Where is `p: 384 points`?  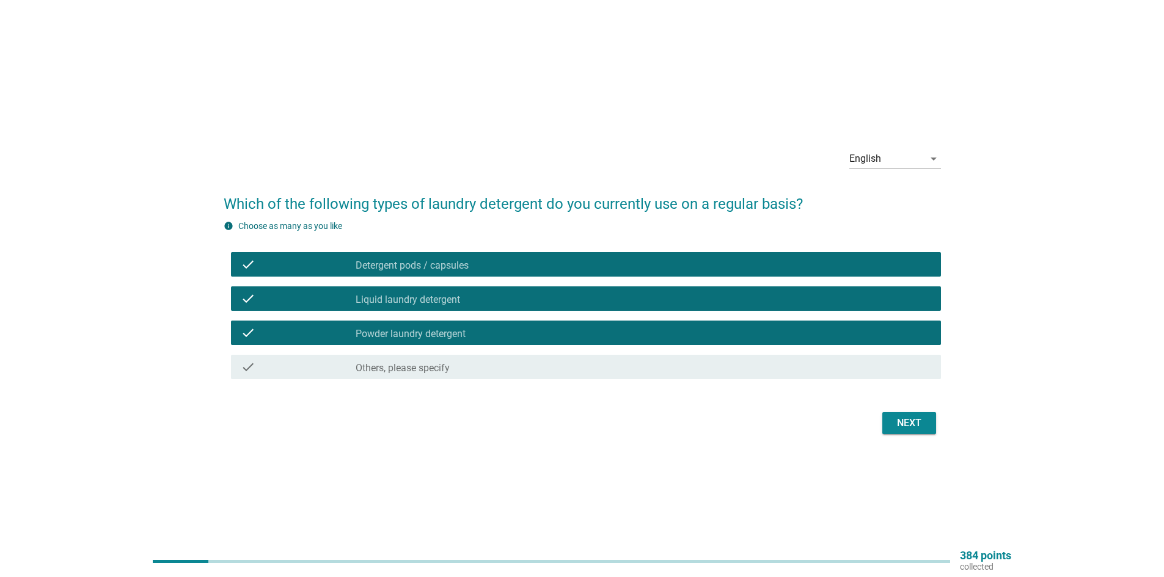 p: 384 points is located at coordinates (986, 556).